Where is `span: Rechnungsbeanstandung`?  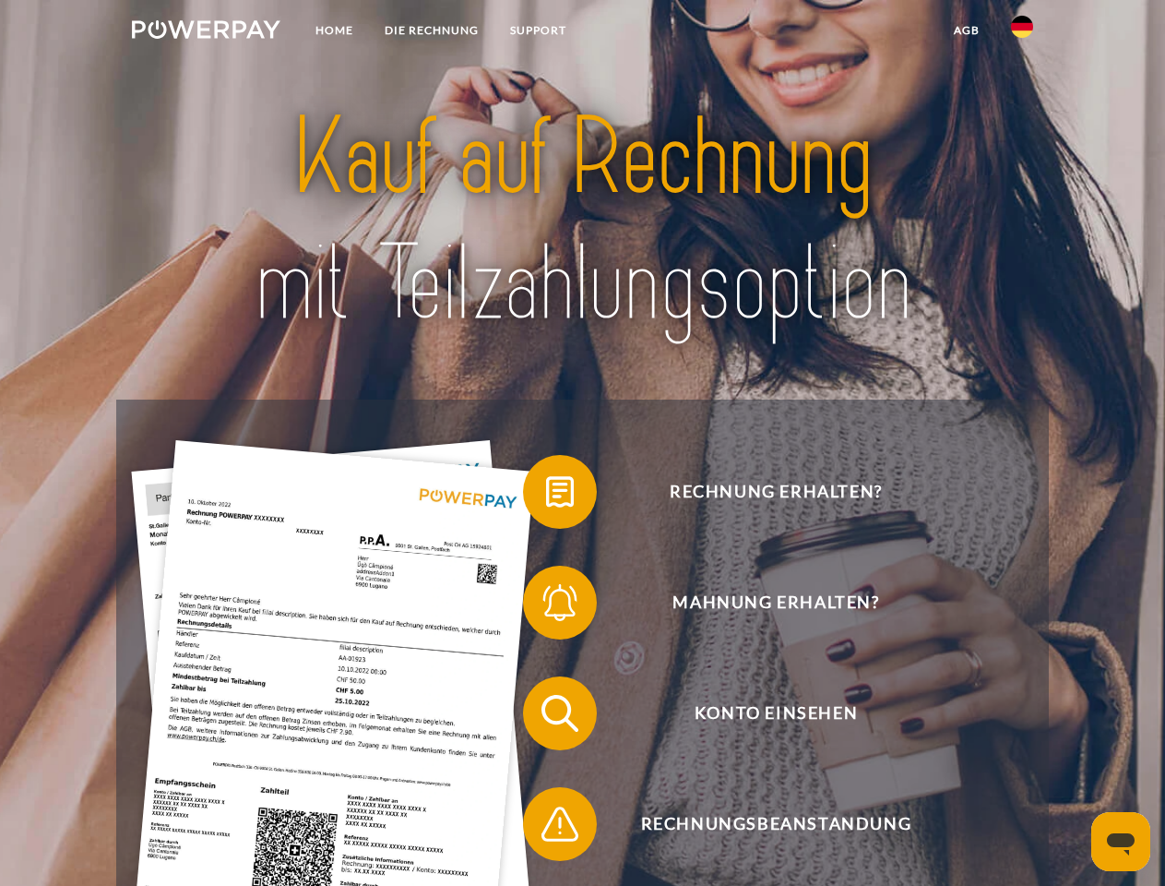 span: Rechnungsbeanstandung is located at coordinates (776, 824).